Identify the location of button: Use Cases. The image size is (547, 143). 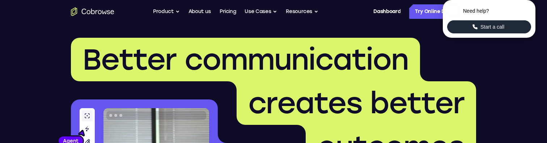
(261, 12).